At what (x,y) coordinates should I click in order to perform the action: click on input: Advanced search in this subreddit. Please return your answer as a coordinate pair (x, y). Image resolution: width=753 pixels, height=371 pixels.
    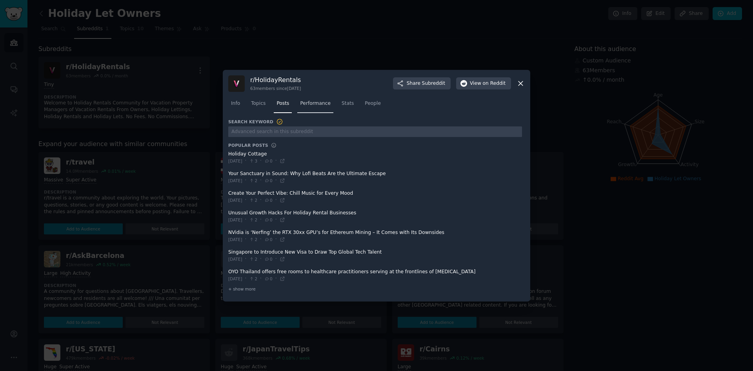
    Looking at the image, I should click on (375, 131).